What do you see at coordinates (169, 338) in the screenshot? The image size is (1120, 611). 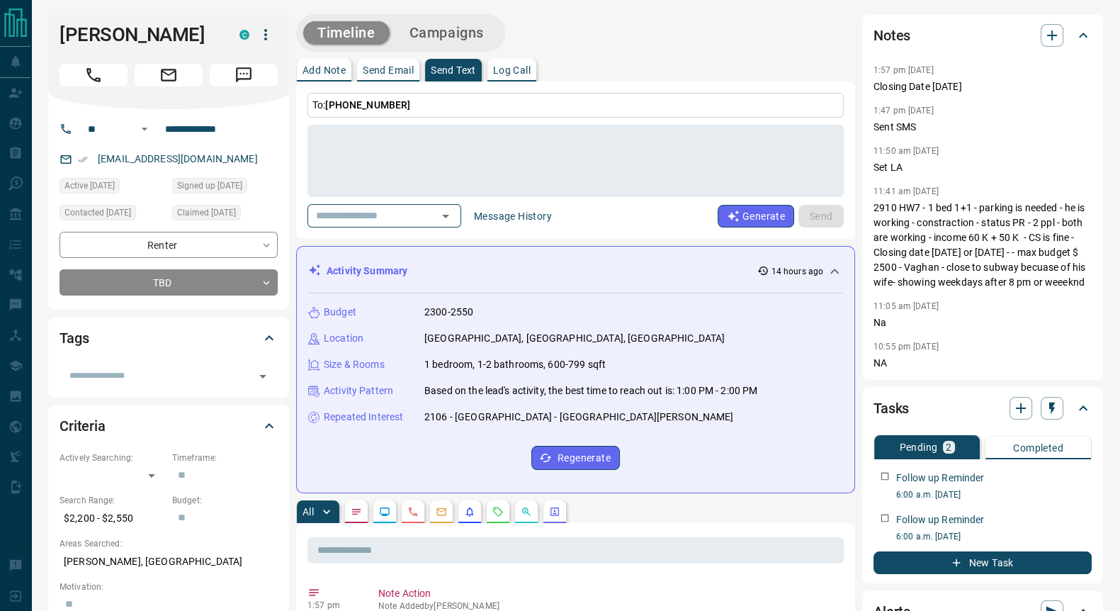 I see `div: Tags` at bounding box center [169, 338].